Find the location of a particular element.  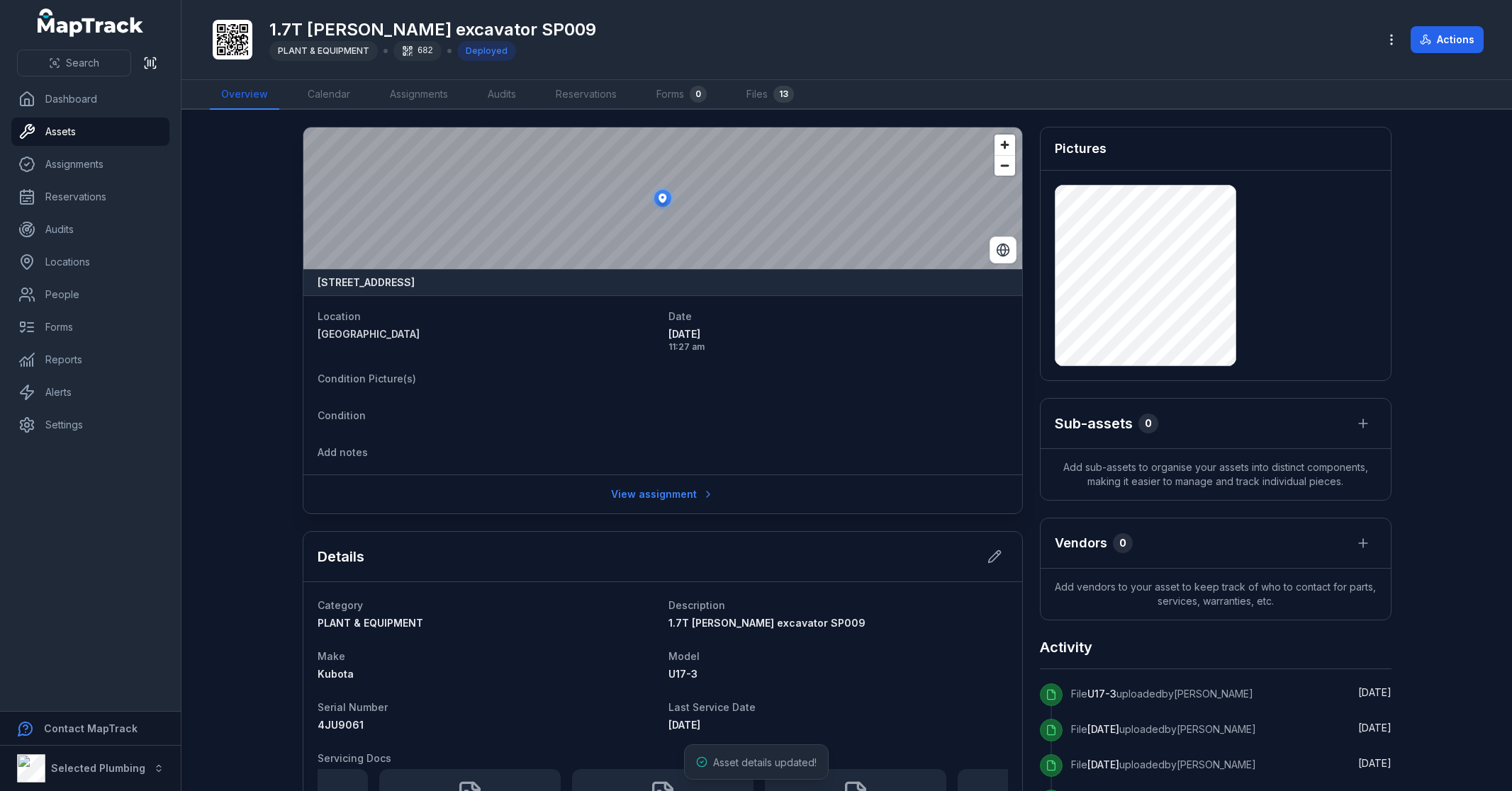

span: Make is located at coordinates (331, 656).